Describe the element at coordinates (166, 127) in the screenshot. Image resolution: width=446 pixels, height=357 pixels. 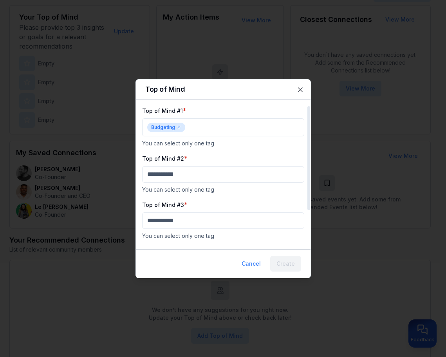
I see `div: Budgeting` at that location.